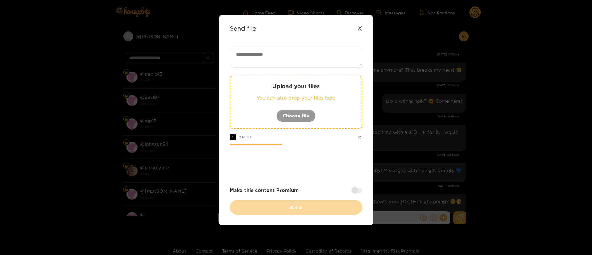 This screenshot has height=255, width=592. What do you see at coordinates (296, 116) in the screenshot?
I see `button: Choose file` at bounding box center [296, 116].